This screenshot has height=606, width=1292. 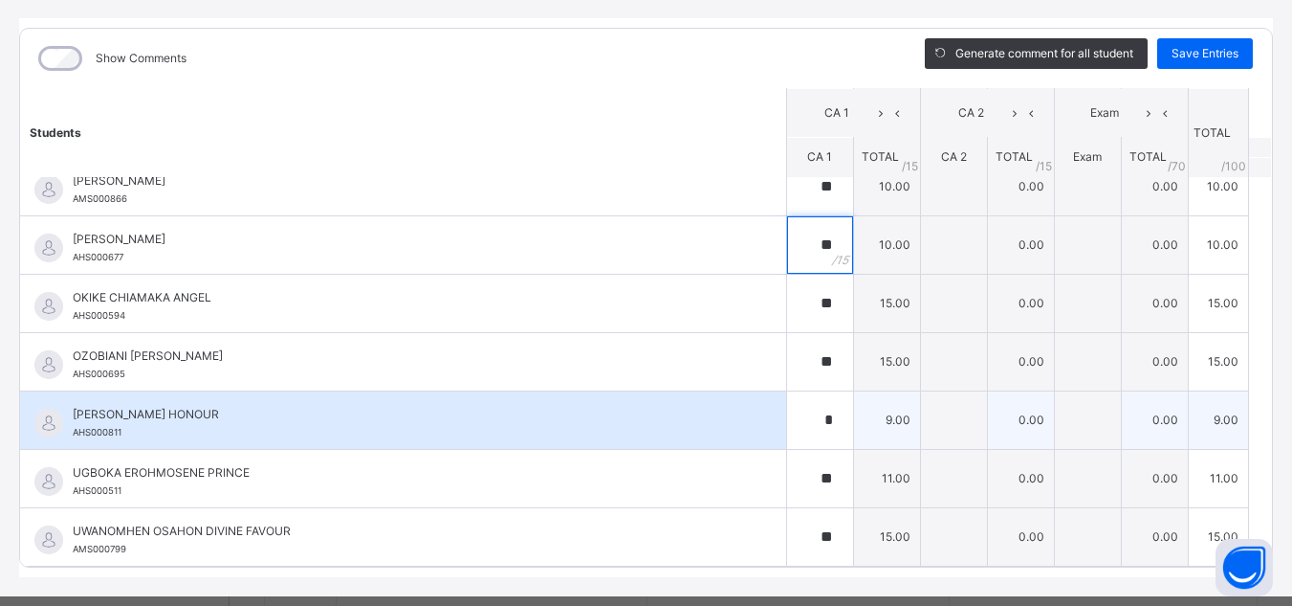 What do you see at coordinates (99, 373) in the screenshot?
I see `span: AHS000695` at bounding box center [99, 373].